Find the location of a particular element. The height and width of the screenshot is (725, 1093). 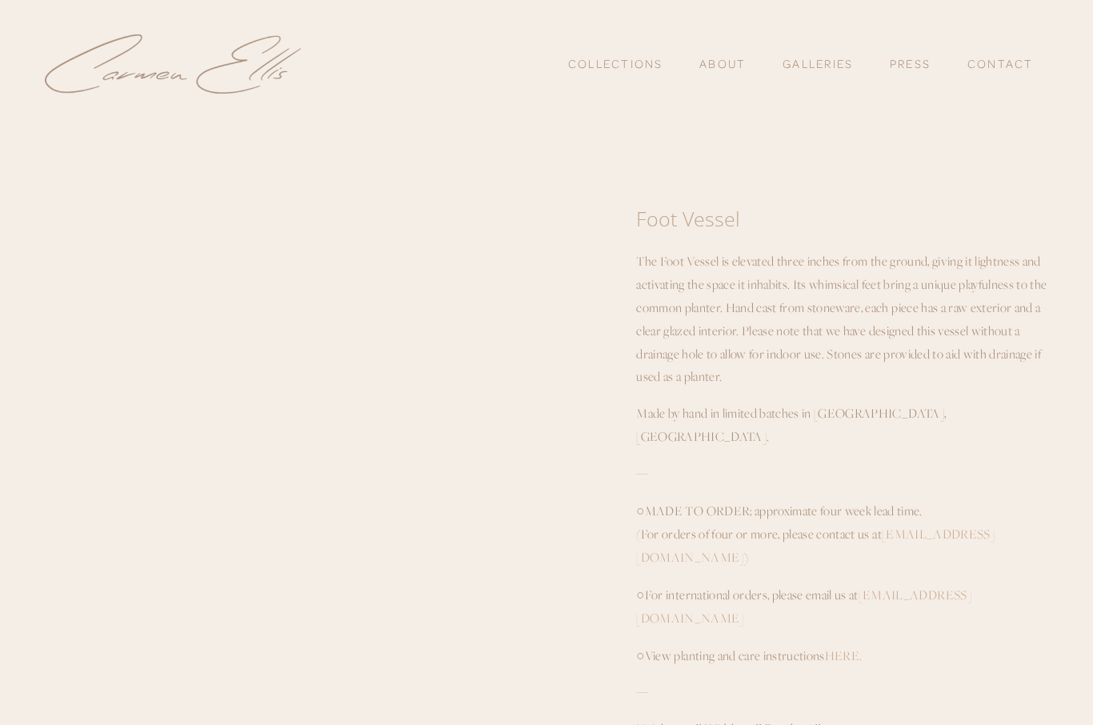

a: About is located at coordinates (723, 63).